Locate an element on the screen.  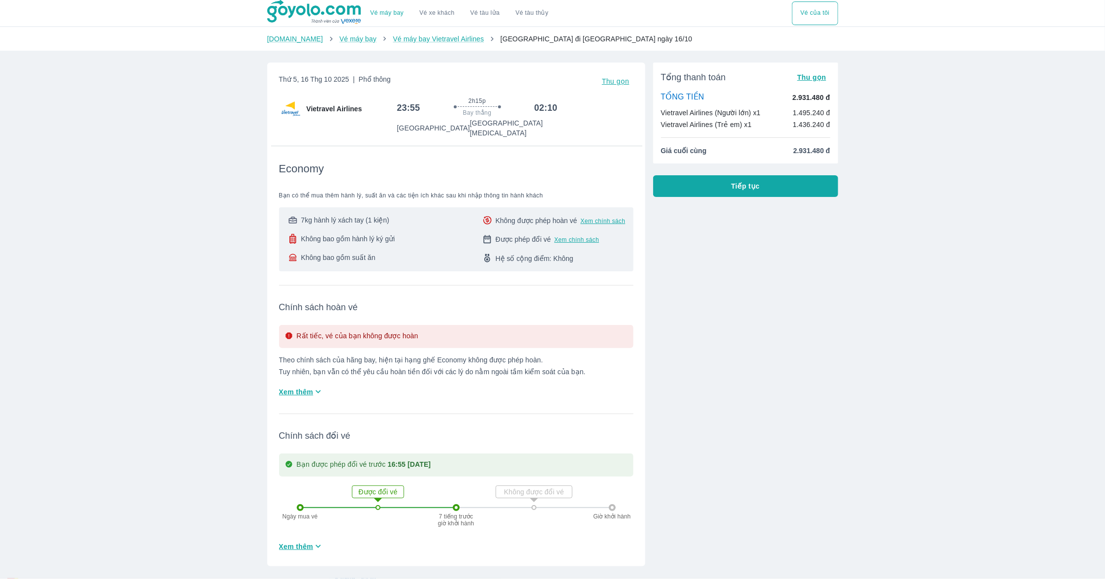
h6: 23:55 is located at coordinates (408, 108).